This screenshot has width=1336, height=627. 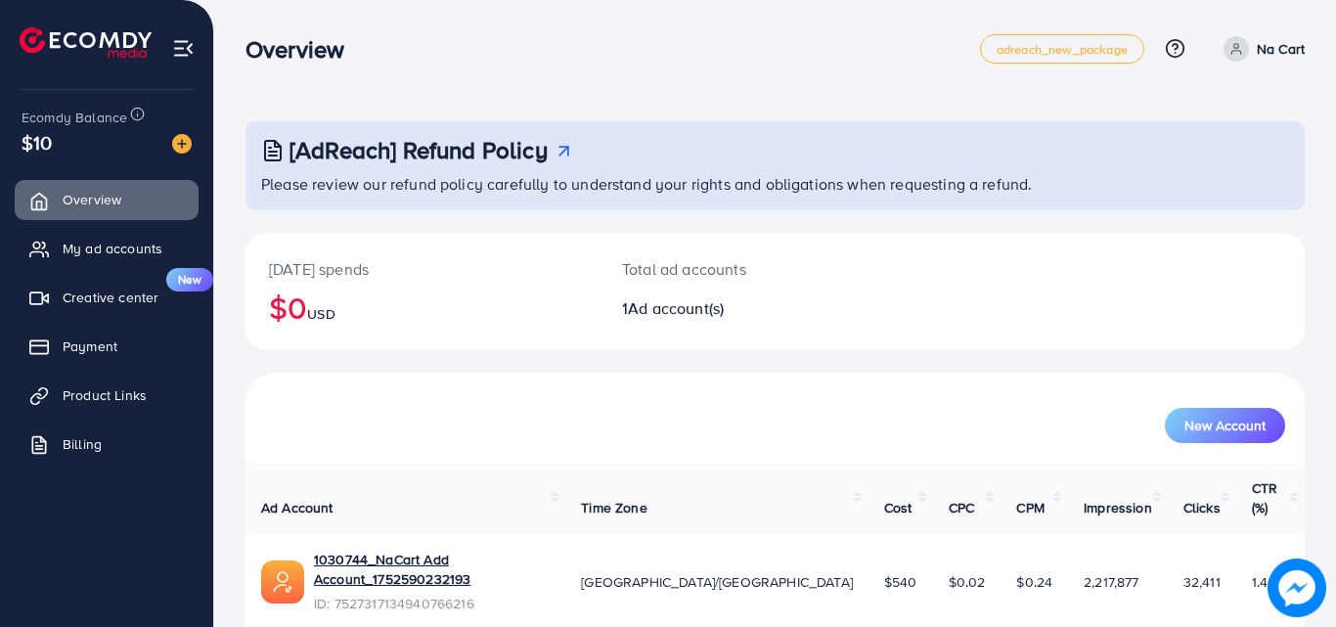 I want to click on img: logo, so click(x=85, y=42).